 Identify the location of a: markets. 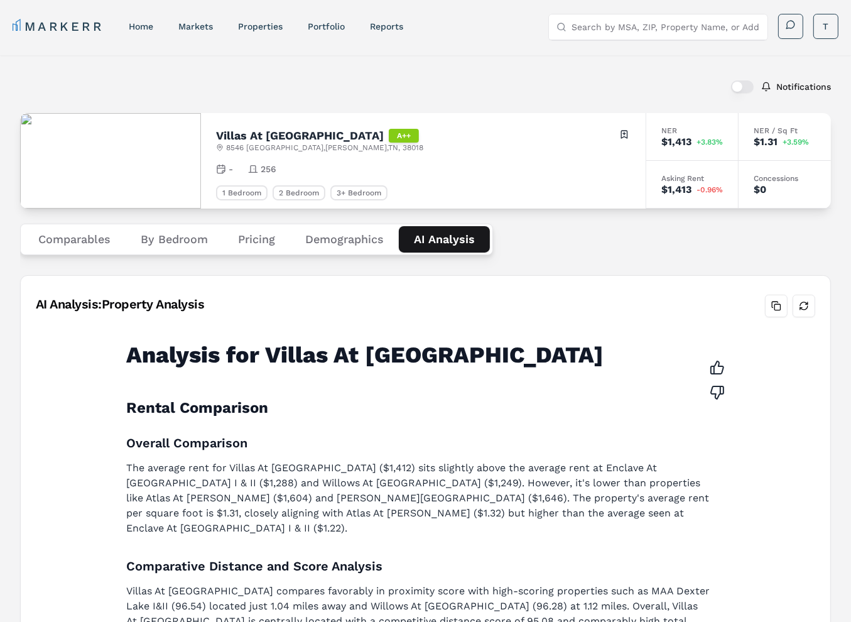
(195, 26).